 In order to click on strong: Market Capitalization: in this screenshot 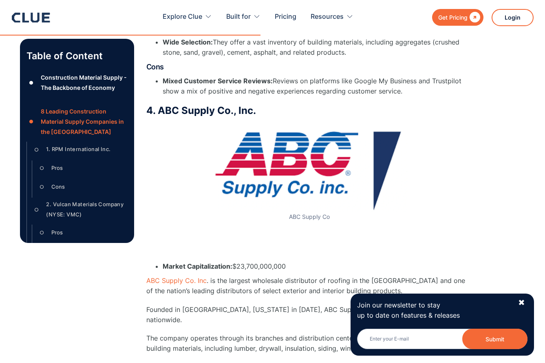, I will do `click(197, 266)`.